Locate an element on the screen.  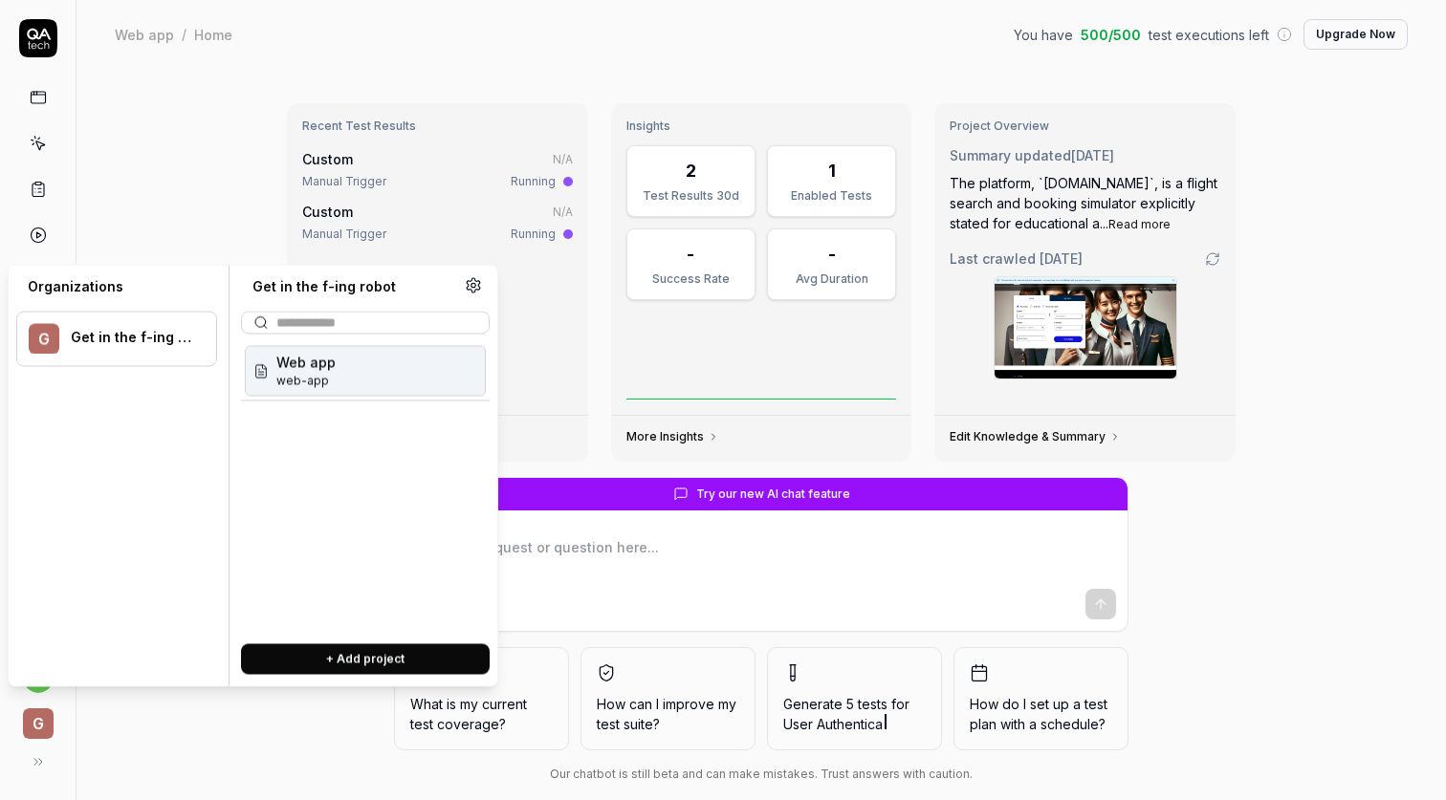
button: + Add project is located at coordinates (365, 660).